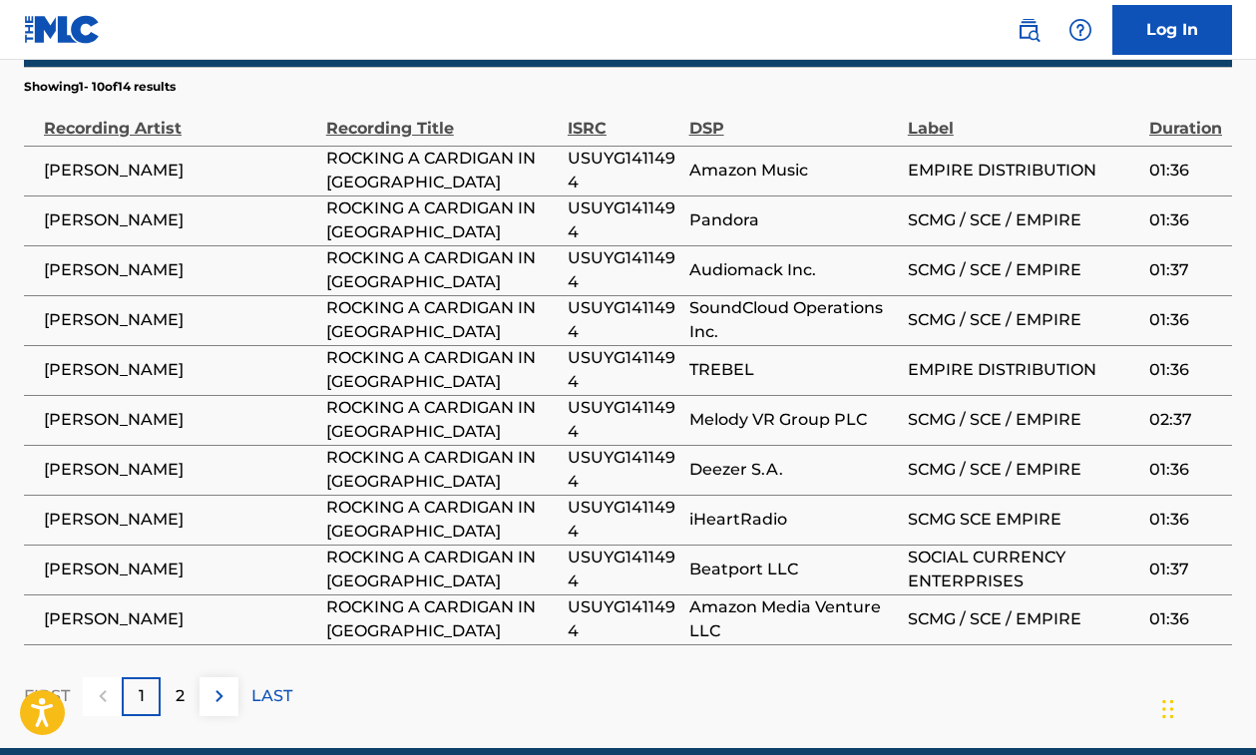 The image size is (1256, 755). I want to click on span: Pandora, so click(793, 220).